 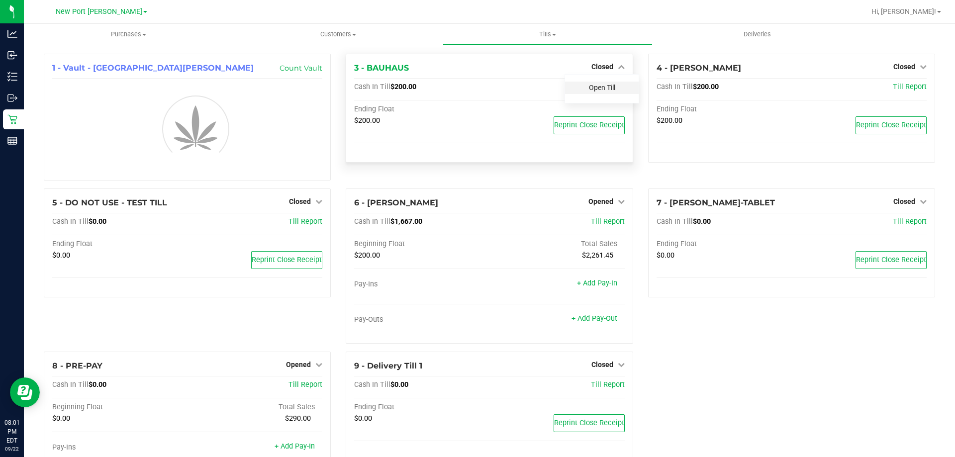 I want to click on inline-svg: Analytics, so click(x=12, y=34).